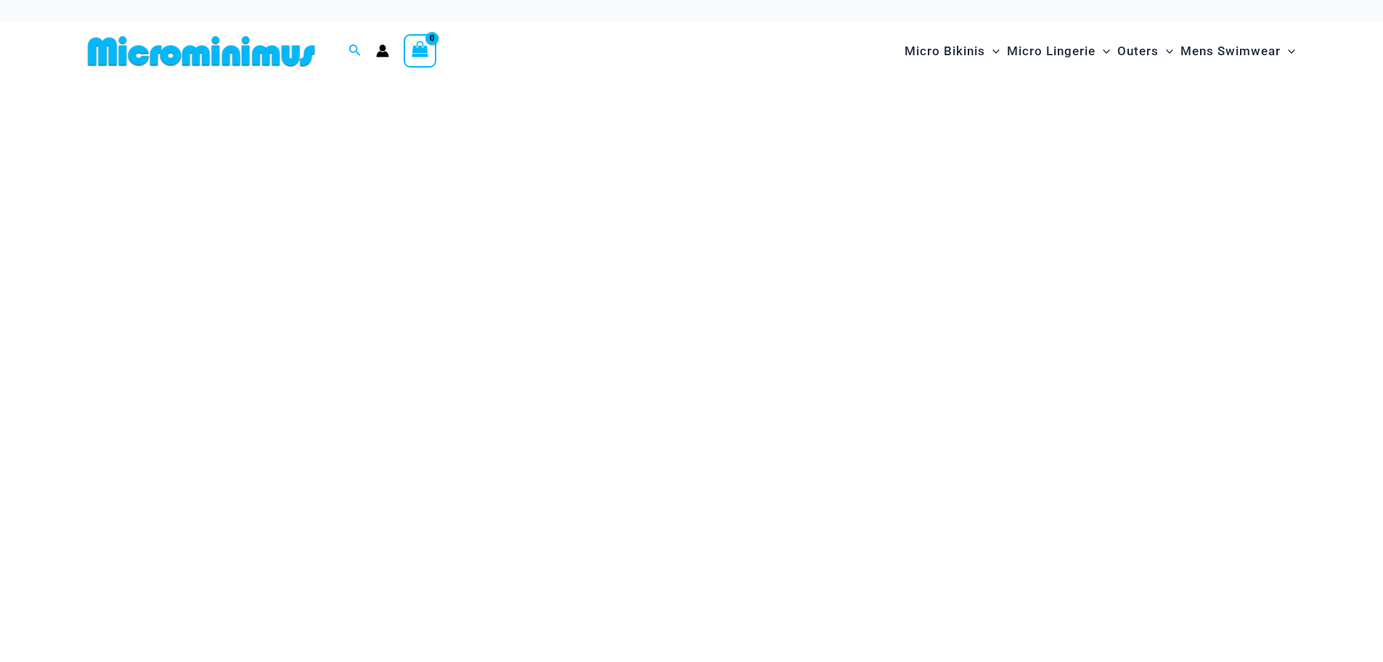 The width and height of the screenshot is (1383, 662). What do you see at coordinates (420, 51) in the screenshot?
I see `a: View Shopping Cart, empty` at bounding box center [420, 51].